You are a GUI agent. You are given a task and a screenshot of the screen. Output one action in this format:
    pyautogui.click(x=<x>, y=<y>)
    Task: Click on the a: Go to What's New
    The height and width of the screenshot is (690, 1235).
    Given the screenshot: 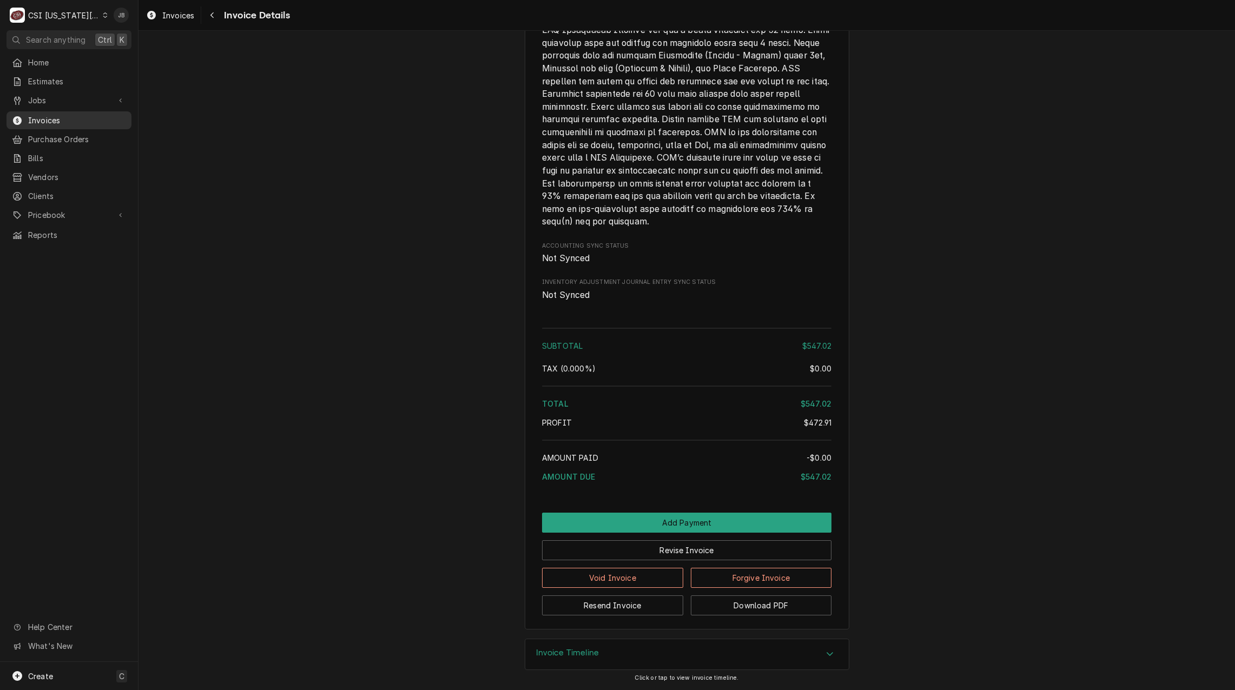 What is the action you would take?
    pyautogui.click(x=69, y=646)
    